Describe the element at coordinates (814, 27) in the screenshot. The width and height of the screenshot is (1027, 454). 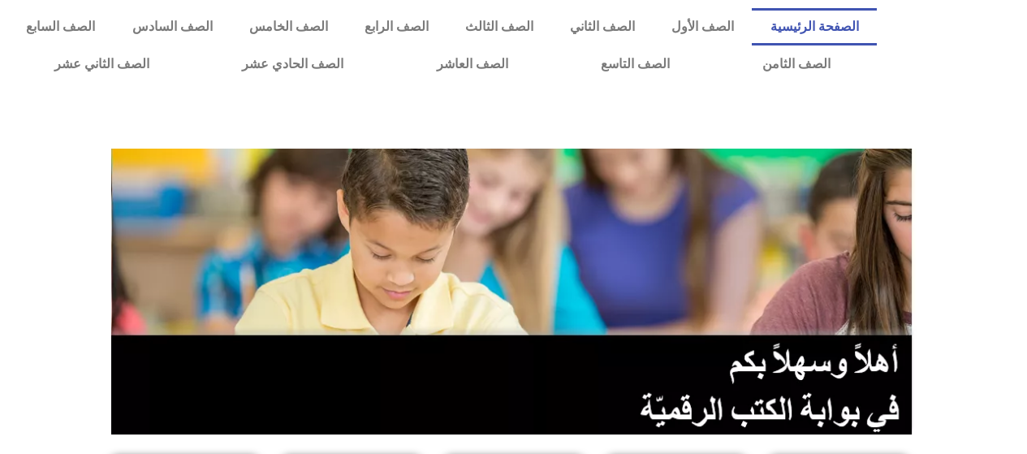
I see `a: الصفحة الرئيسية` at that location.